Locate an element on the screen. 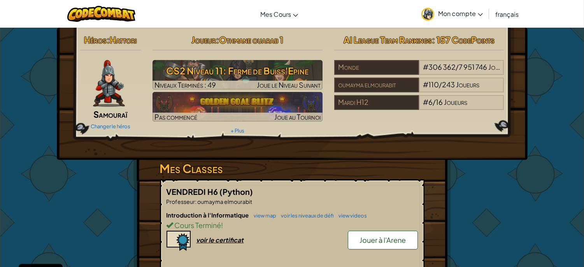 The width and height of the screenshot is (584, 267). a: Mes Cours is located at coordinates (279, 14).